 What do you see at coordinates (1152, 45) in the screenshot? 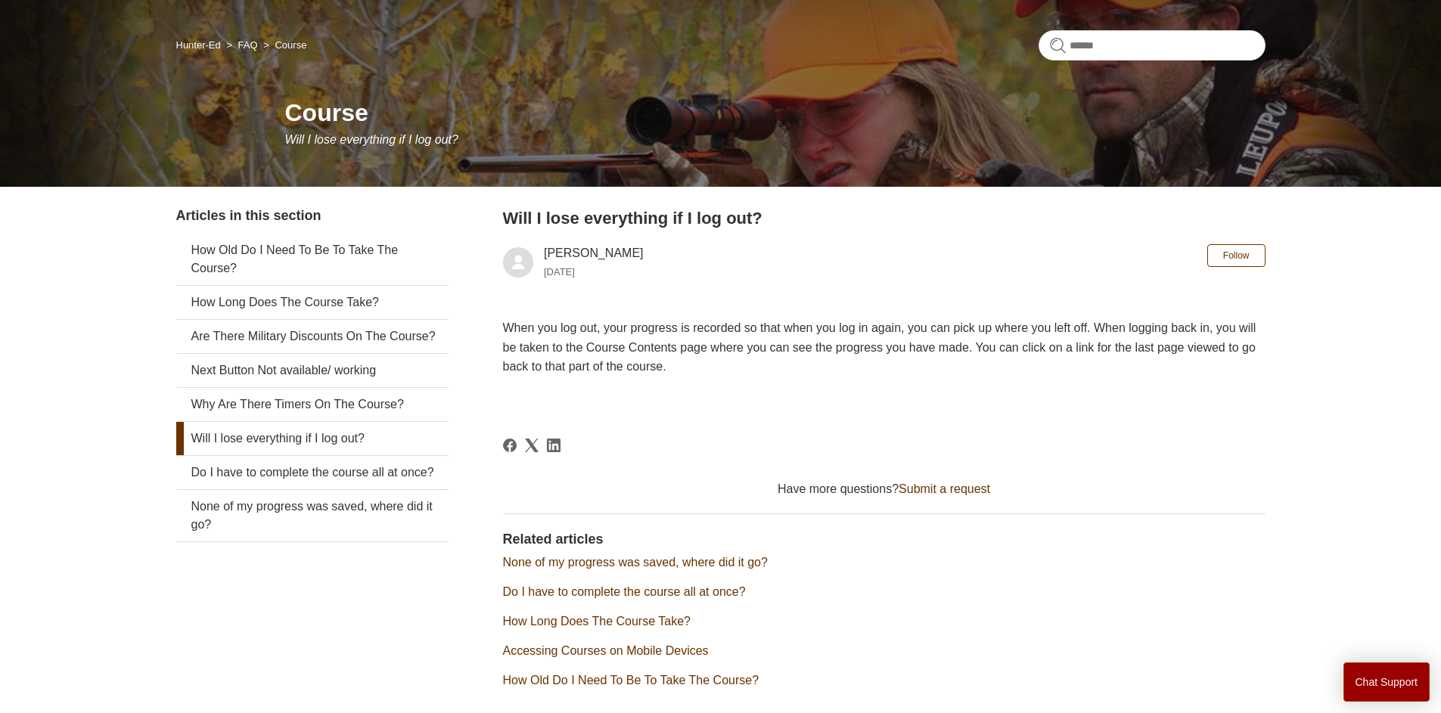
I see `input: Search` at bounding box center [1152, 45].